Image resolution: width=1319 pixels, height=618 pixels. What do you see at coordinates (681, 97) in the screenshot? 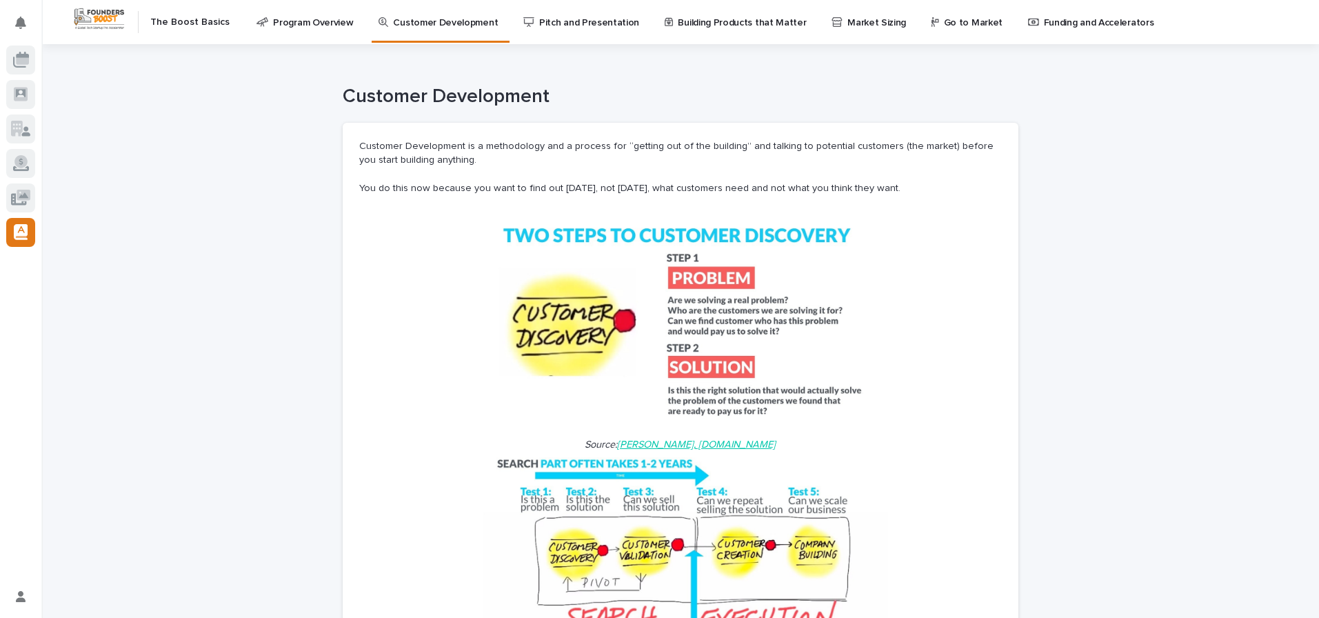
I see `h1: Customer Development` at bounding box center [681, 97].